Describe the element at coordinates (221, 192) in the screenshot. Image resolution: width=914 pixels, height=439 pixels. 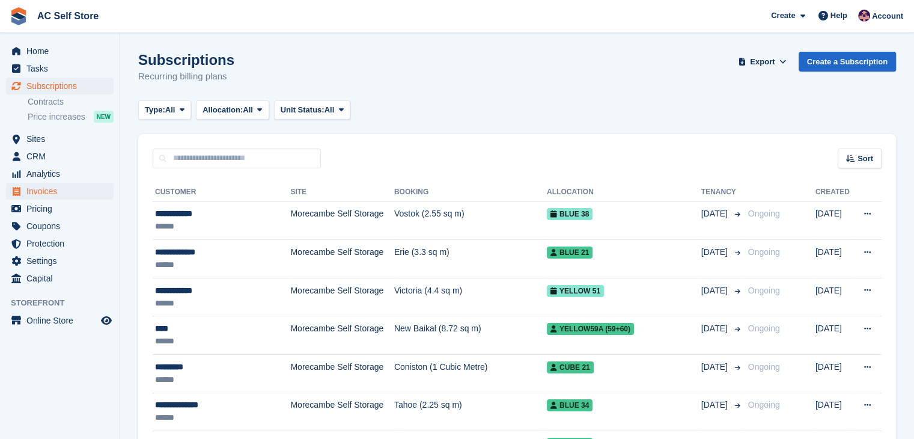
I see `th: Customer` at that location.